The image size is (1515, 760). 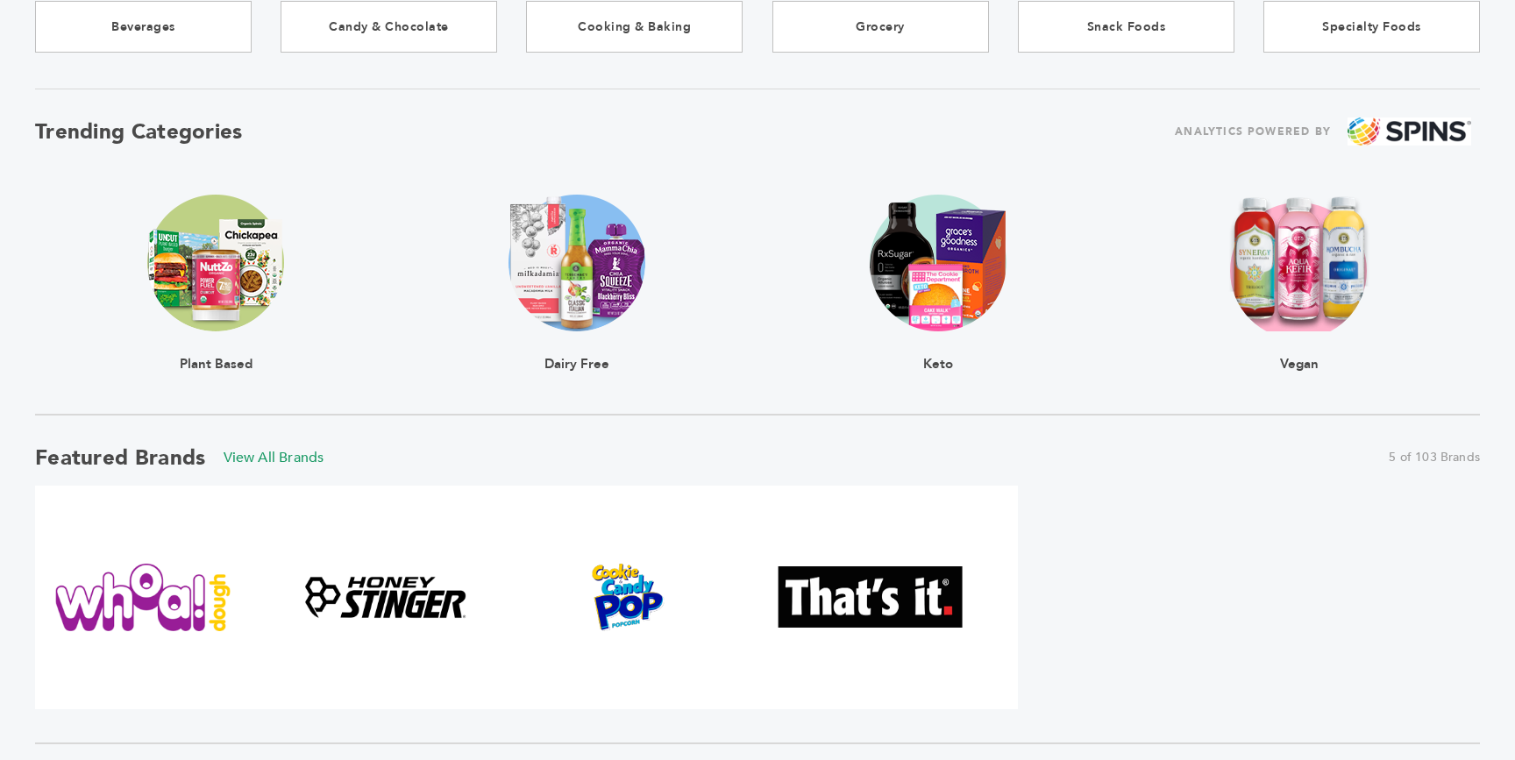 I want to click on span: 5 of 103 Brands, so click(x=1434, y=458).